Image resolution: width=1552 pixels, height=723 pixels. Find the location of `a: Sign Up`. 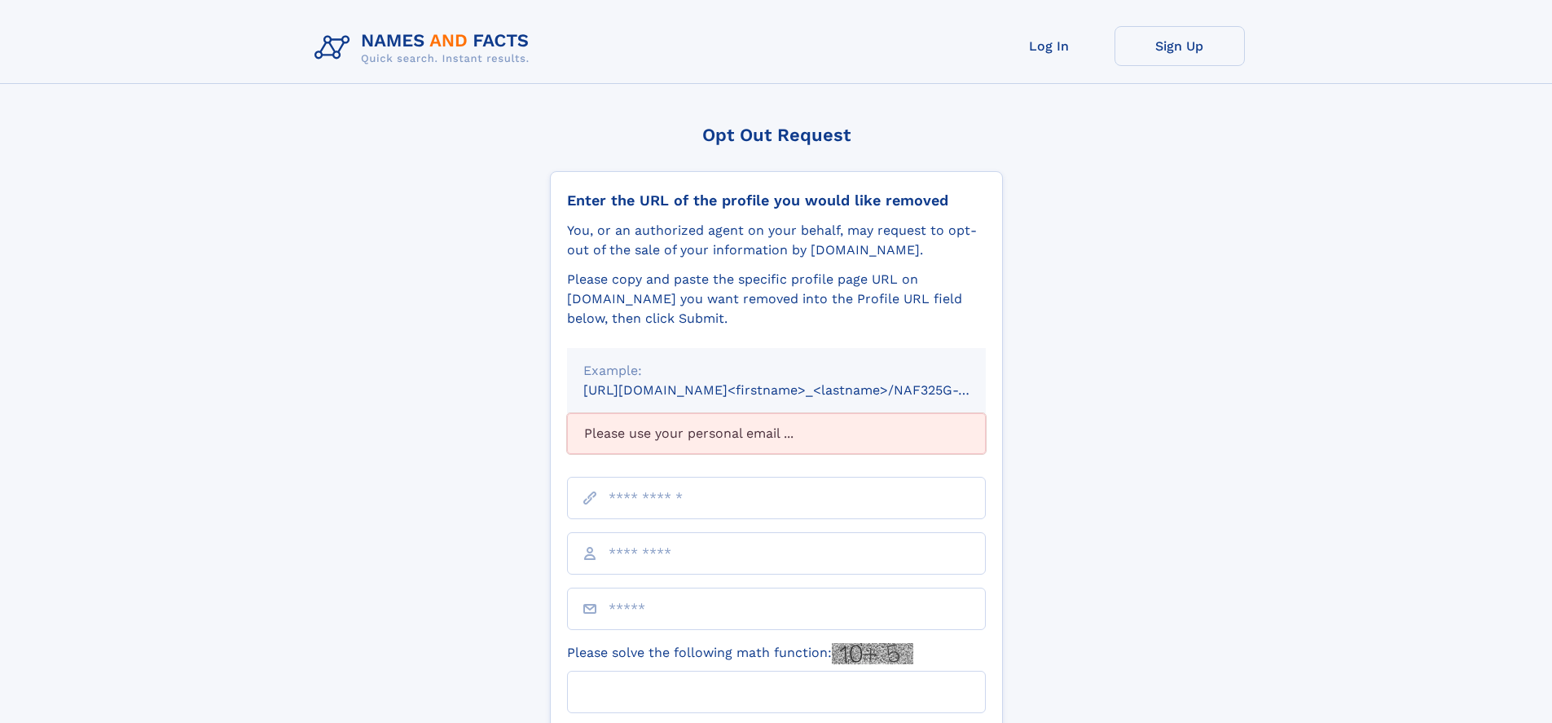

a: Sign Up is located at coordinates (1180, 46).